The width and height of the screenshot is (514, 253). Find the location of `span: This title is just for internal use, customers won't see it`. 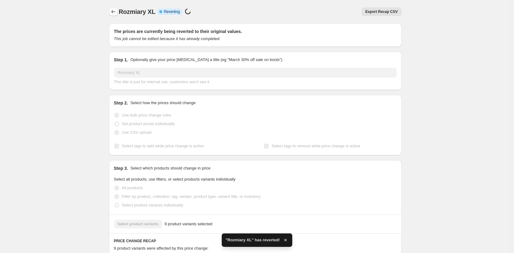

span: This title is just for internal use, customers won't see it is located at coordinates (162, 82).